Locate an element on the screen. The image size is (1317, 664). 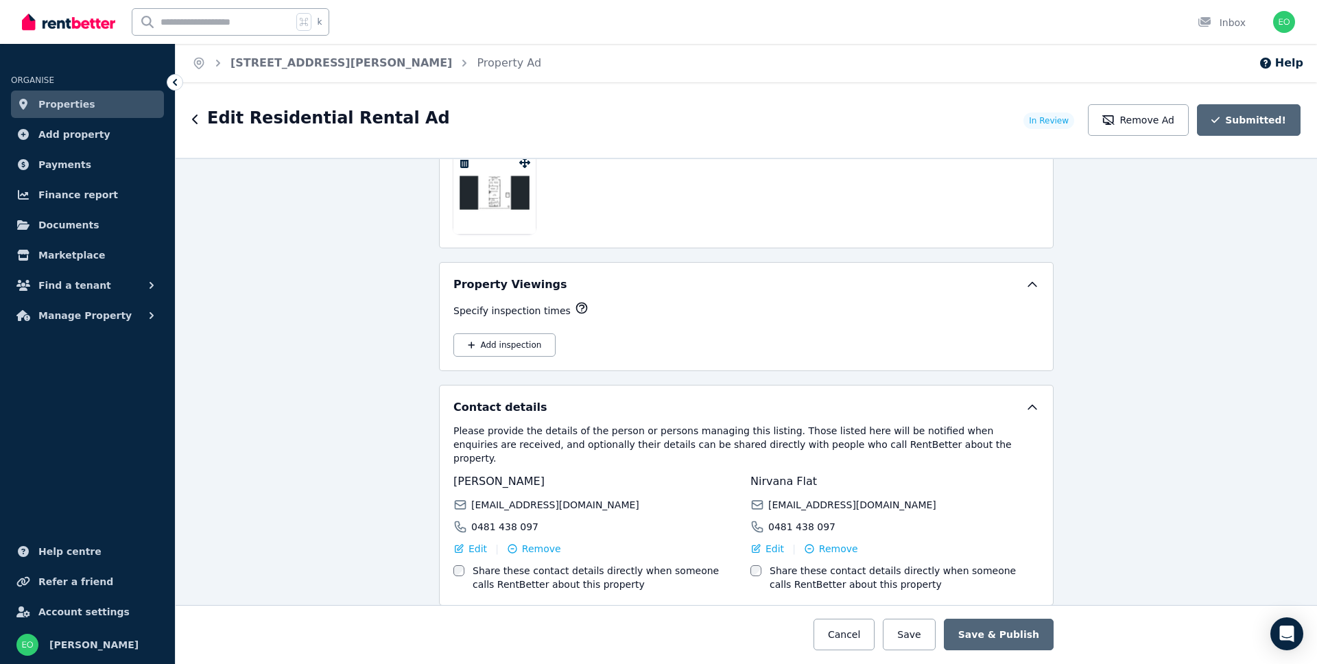
span: Finance report is located at coordinates (78, 195).